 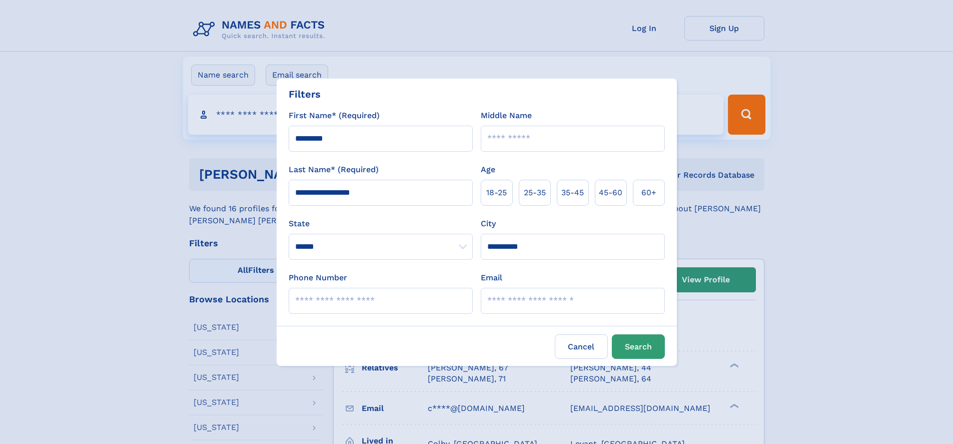 What do you see at coordinates (535, 193) in the screenshot?
I see `span: 25‑35` at bounding box center [535, 193].